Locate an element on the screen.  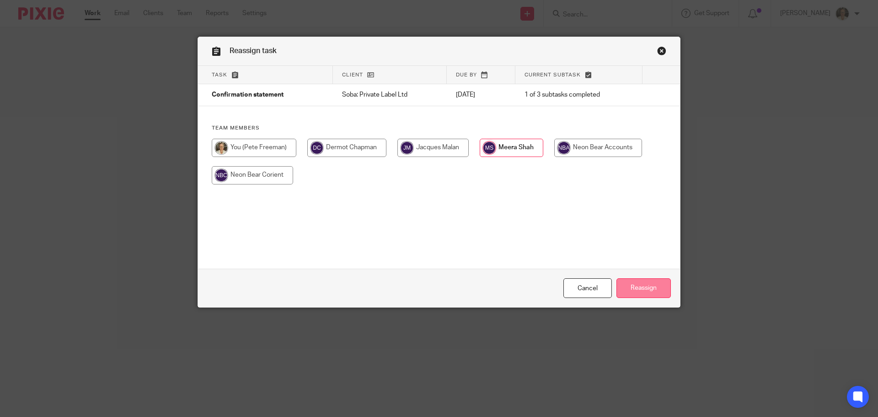
span: Task is located at coordinates (220, 75).